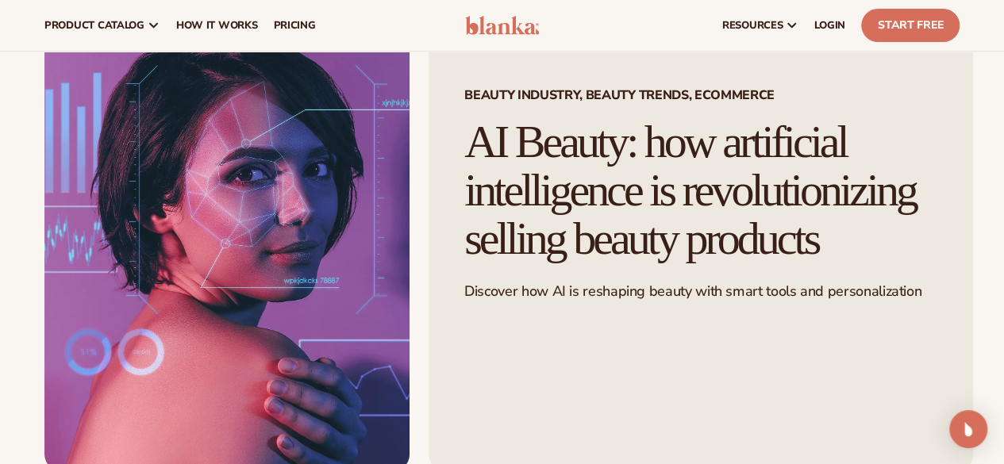 This screenshot has width=1004, height=464. Describe the element at coordinates (752, 25) in the screenshot. I see `span: resources` at that location.